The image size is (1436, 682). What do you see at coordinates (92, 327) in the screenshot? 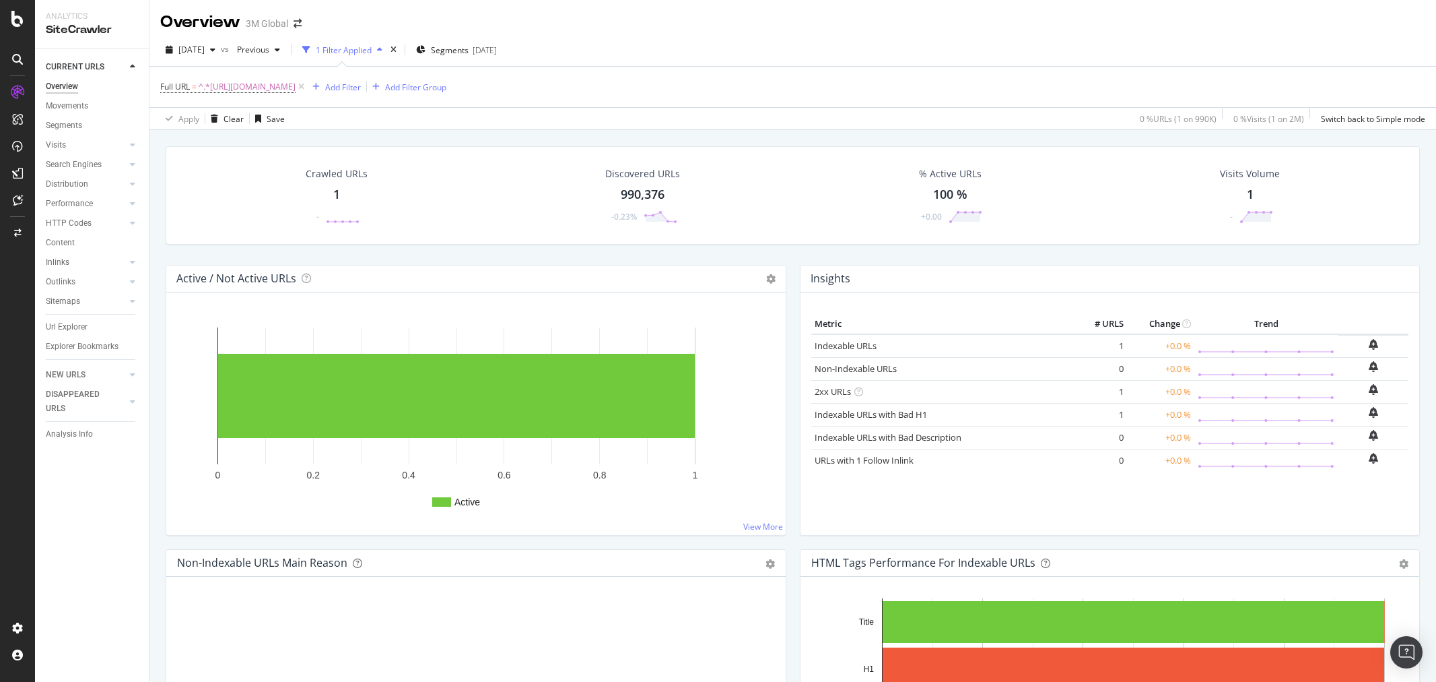
I see `a: Url Explorer` at bounding box center [92, 327].